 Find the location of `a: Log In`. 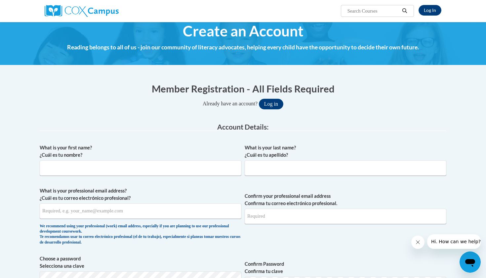

a: Log In is located at coordinates (430, 10).